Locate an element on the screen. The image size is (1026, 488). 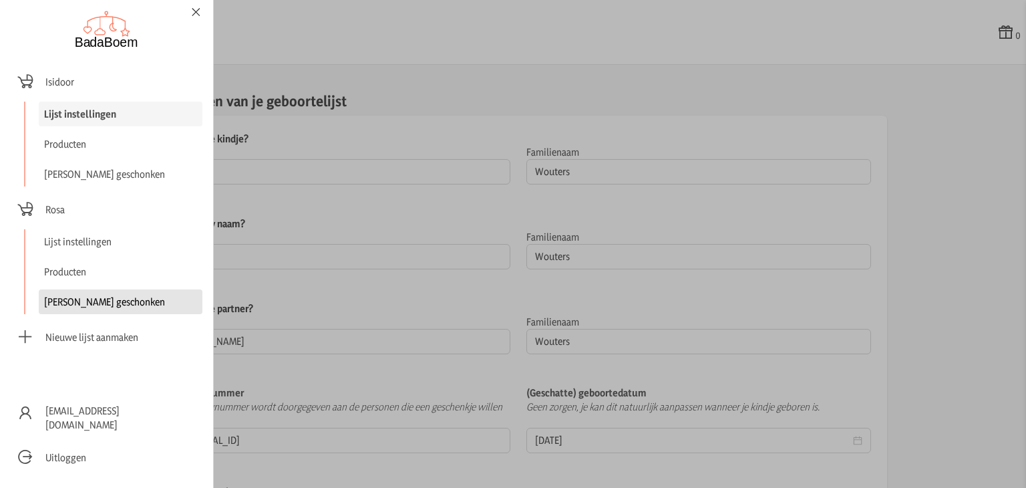
span: Nieuwe lijst aanmaken is located at coordinates (92, 337).